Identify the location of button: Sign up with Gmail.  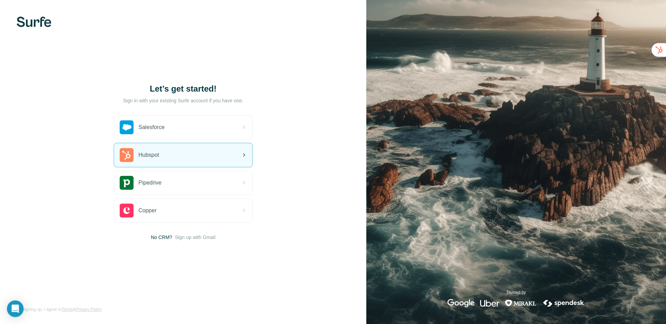
(195, 237).